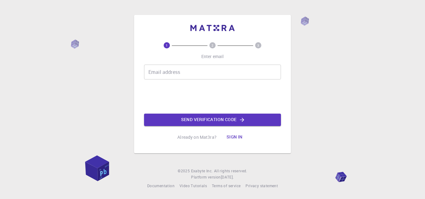 This screenshot has height=199, width=425. I want to click on p: Enter email, so click(213, 57).